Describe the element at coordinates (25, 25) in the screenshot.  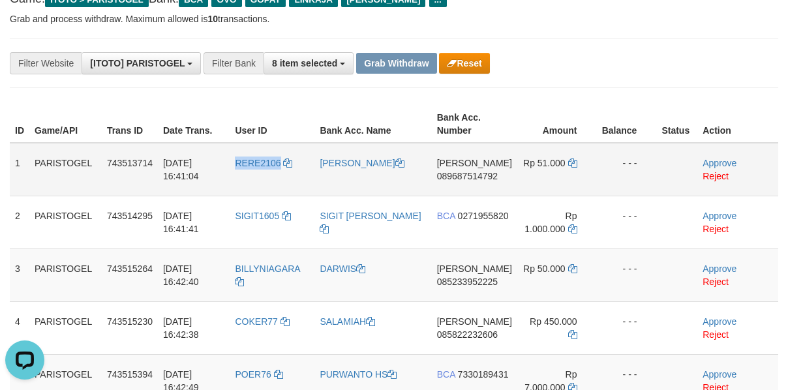
I see `button: Open LiveChat chat widget` at that location.